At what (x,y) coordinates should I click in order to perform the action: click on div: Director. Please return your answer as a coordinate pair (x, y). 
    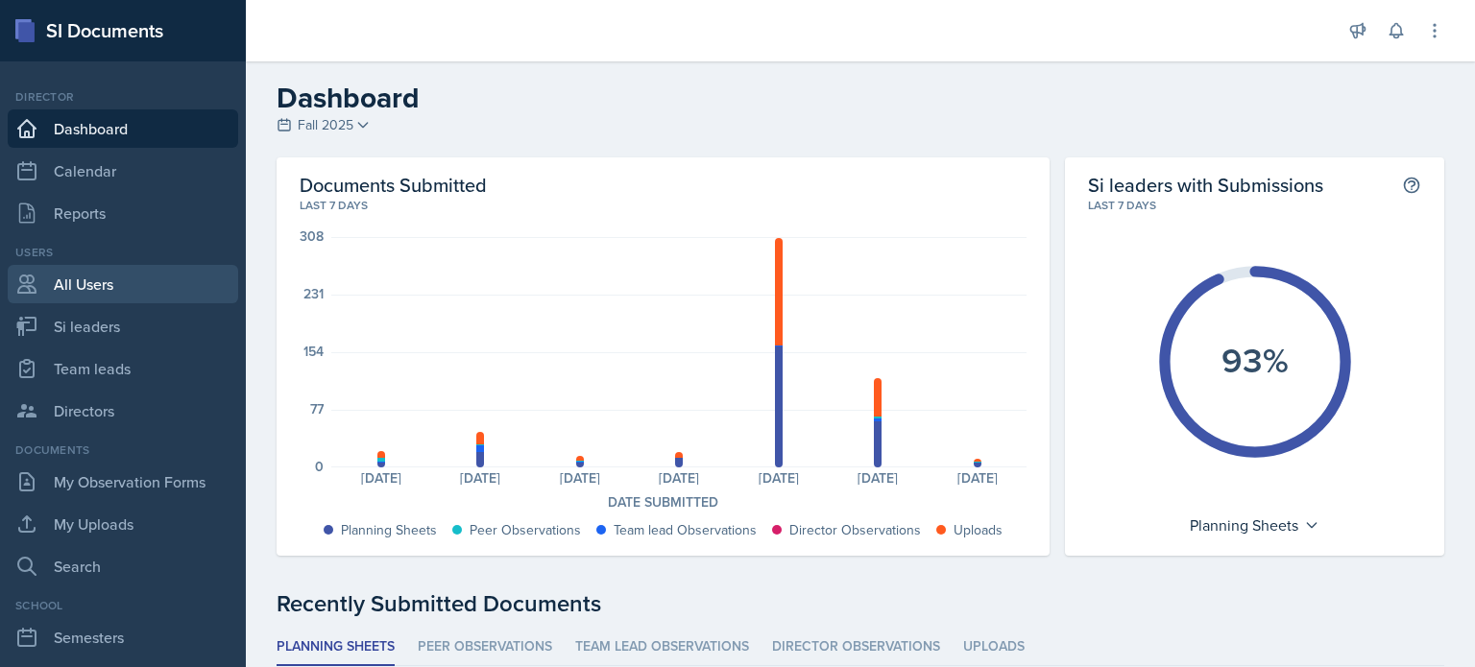
    Looking at the image, I should click on (123, 97).